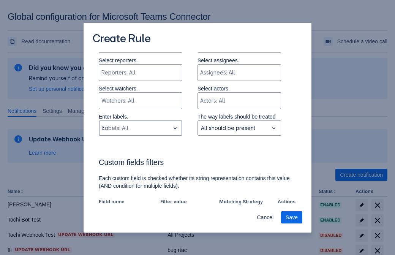  What do you see at coordinates (186, 202) in the screenshot?
I see `th: Filter value` at bounding box center [186, 202].